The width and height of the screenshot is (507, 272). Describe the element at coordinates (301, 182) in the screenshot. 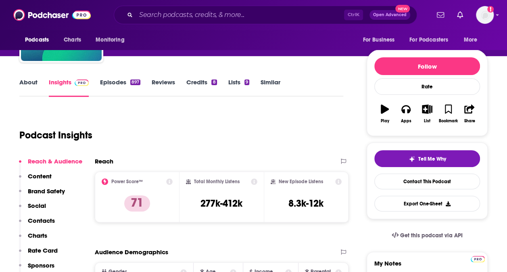

I see `h2: New Episode Listens` at that location.